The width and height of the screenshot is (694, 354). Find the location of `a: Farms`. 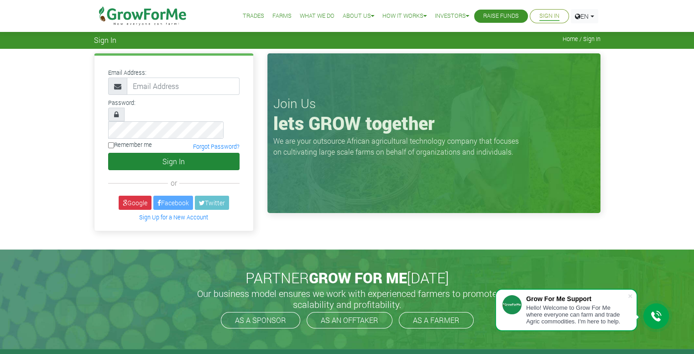

a: Farms is located at coordinates (282, 16).